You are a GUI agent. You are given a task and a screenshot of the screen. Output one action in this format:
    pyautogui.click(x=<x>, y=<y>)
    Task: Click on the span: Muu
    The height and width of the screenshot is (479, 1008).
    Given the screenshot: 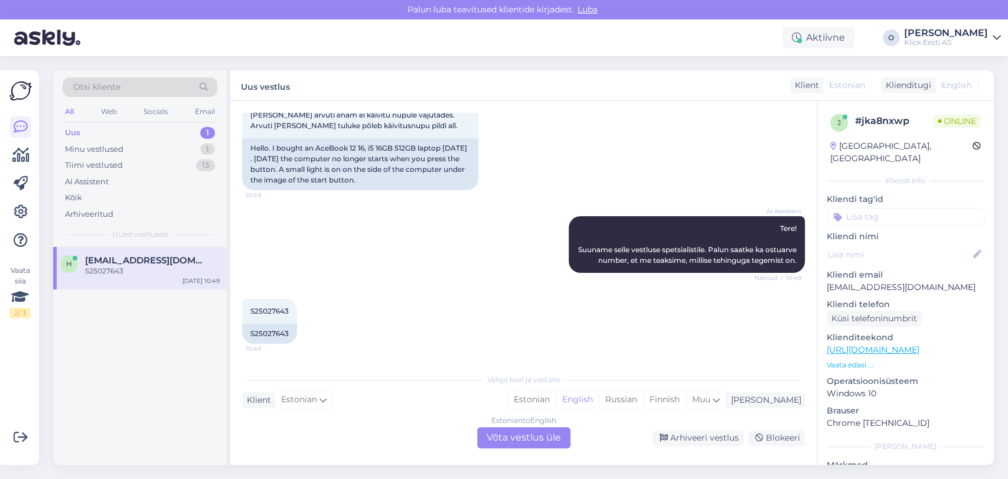 What is the action you would take?
    pyautogui.click(x=701, y=399)
    